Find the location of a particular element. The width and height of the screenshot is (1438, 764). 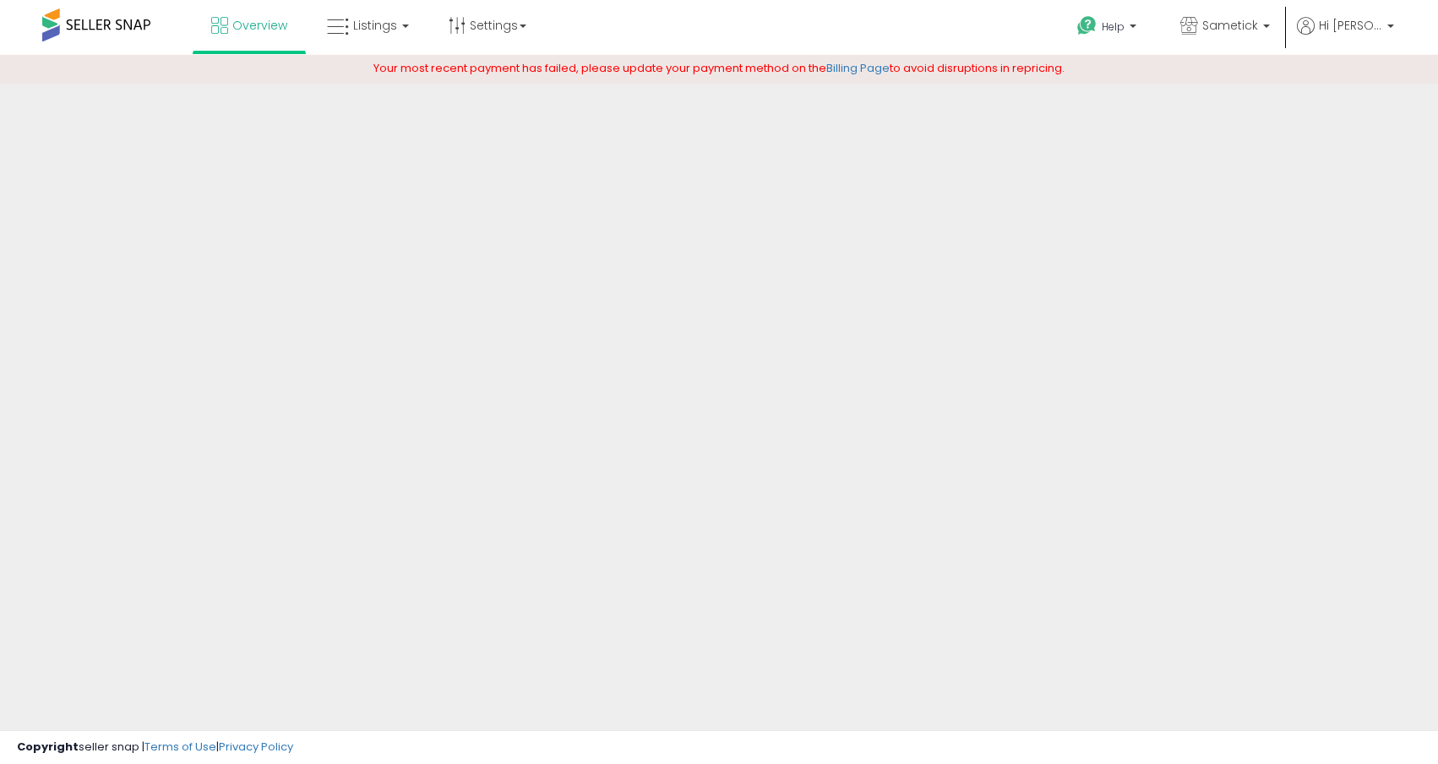

a: Terms of Use is located at coordinates (180, 746).